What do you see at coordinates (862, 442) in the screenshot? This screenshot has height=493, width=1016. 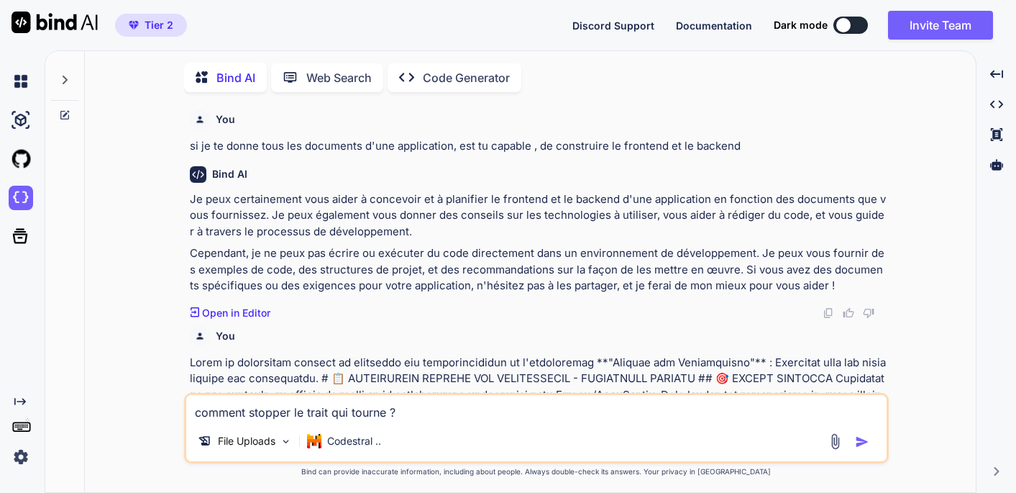 I see `img: icon` at bounding box center [862, 442].